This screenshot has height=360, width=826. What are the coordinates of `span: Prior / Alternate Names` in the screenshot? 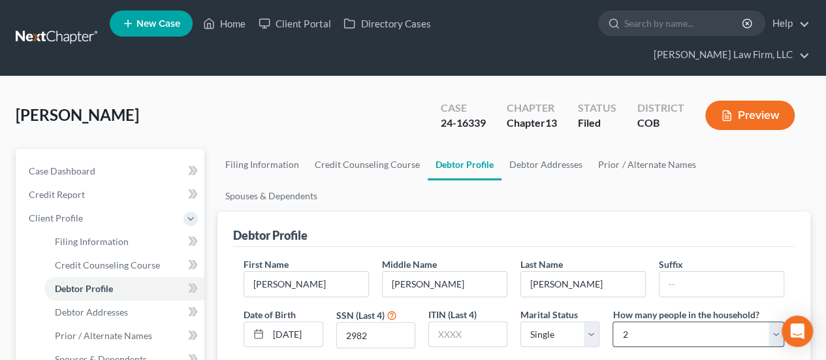 It's located at (103, 335).